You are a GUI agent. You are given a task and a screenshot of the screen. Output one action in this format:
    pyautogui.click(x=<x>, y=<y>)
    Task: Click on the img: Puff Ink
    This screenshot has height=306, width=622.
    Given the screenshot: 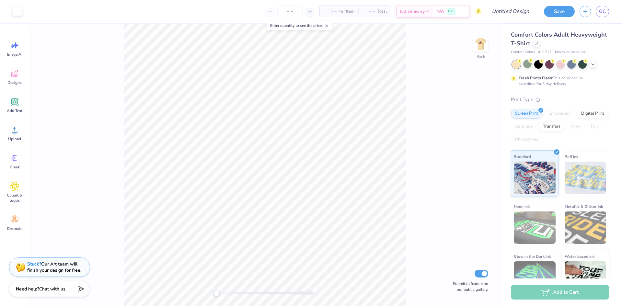 What is the action you would take?
    pyautogui.click(x=585, y=178)
    